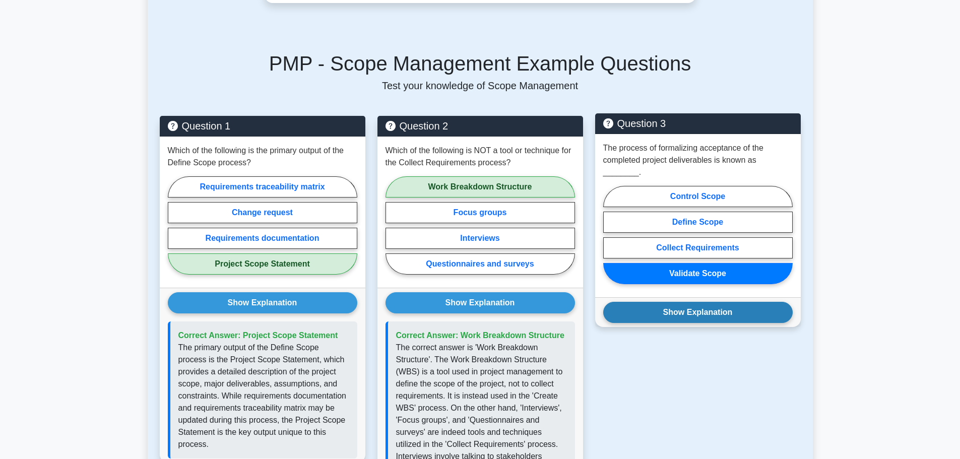  What do you see at coordinates (480, 335) in the screenshot?
I see `span: Correct Answer: Work Breakdown Structure` at bounding box center [480, 335].